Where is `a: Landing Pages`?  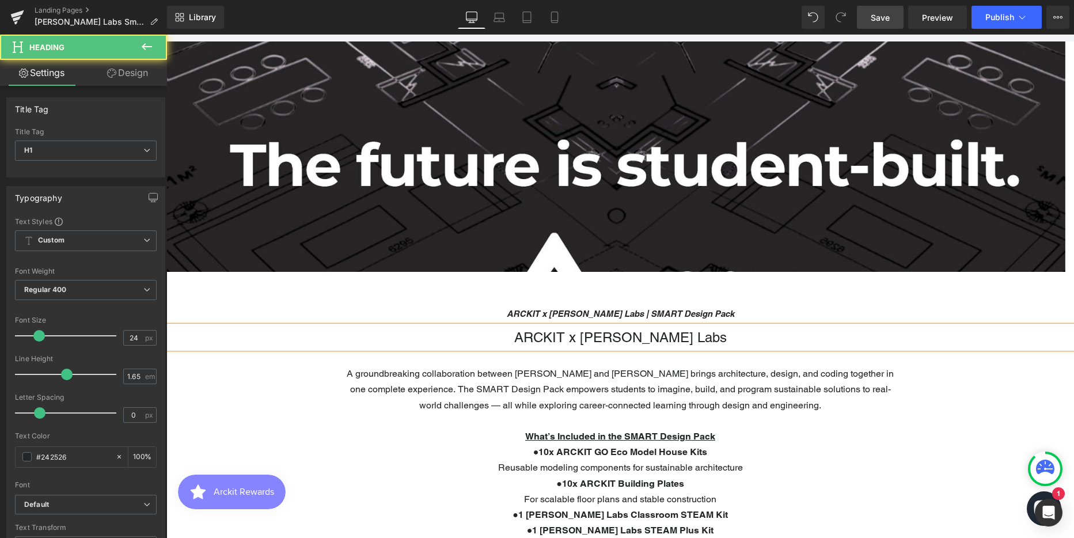 a: Landing Pages is located at coordinates (101, 10).